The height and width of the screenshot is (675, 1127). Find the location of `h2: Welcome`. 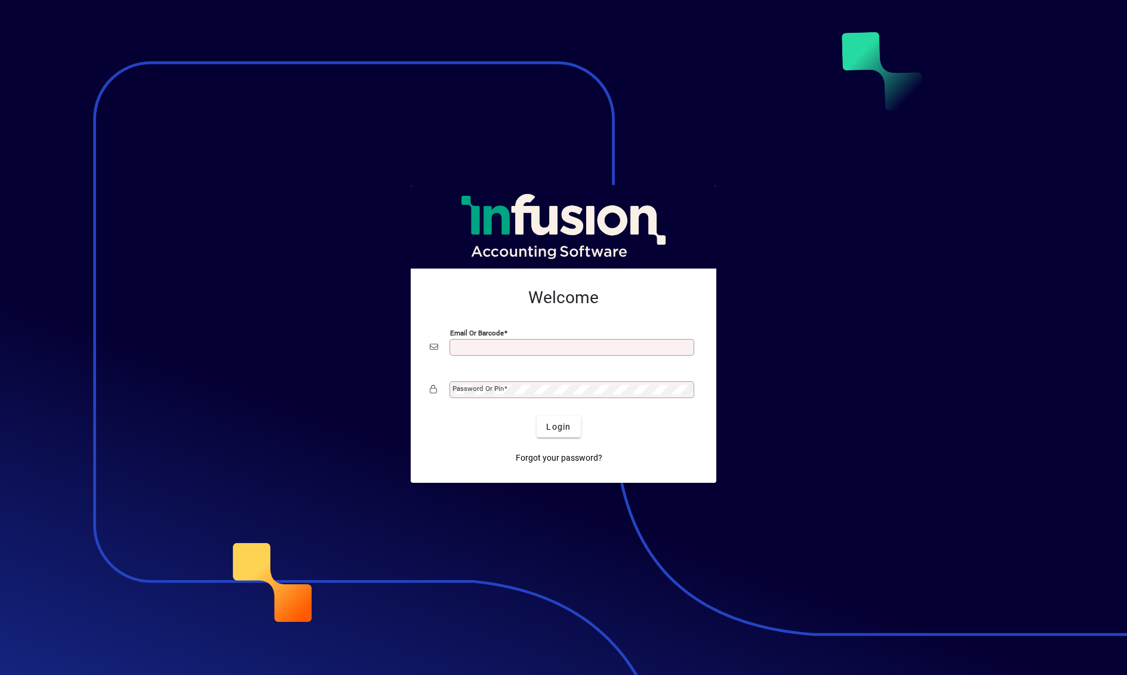

h2: Welcome is located at coordinates (564, 298).